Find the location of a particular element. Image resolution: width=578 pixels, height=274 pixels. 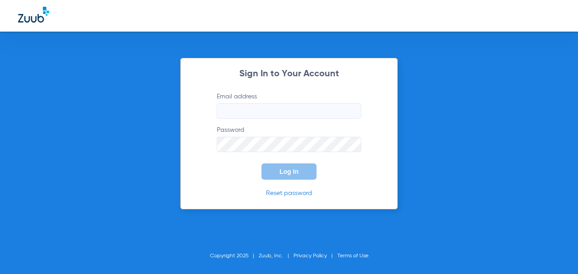

label: Email address is located at coordinates (289, 105).